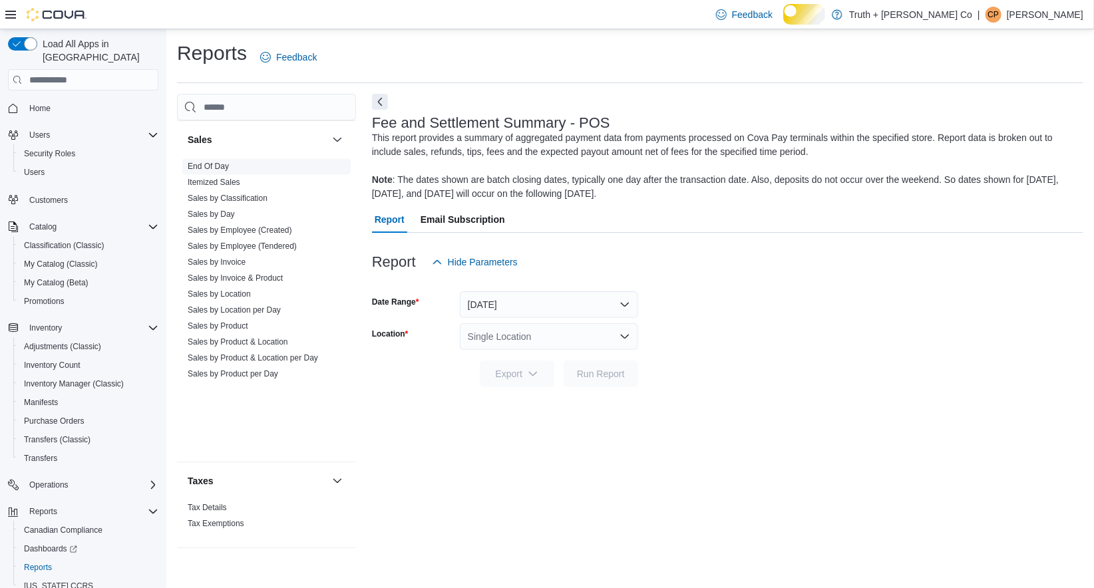 The width and height of the screenshot is (1094, 588). What do you see at coordinates (462, 220) in the screenshot?
I see `span: Email Subscription` at bounding box center [462, 220].